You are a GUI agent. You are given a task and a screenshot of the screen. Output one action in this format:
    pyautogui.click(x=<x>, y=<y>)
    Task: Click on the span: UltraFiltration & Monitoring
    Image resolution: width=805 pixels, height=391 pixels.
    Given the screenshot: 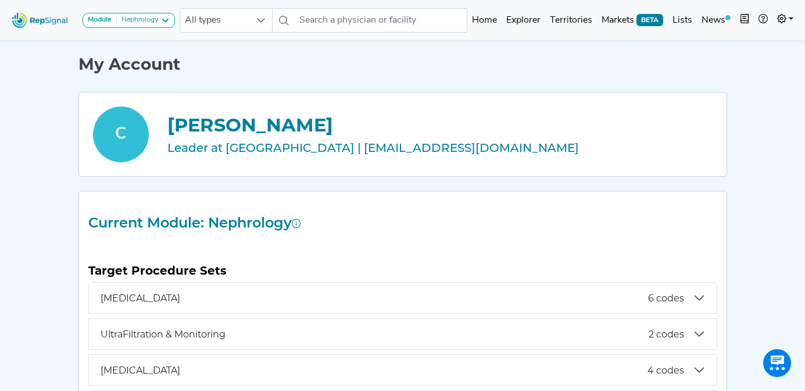 What is the action you would take?
    pyautogui.click(x=375, y=334)
    